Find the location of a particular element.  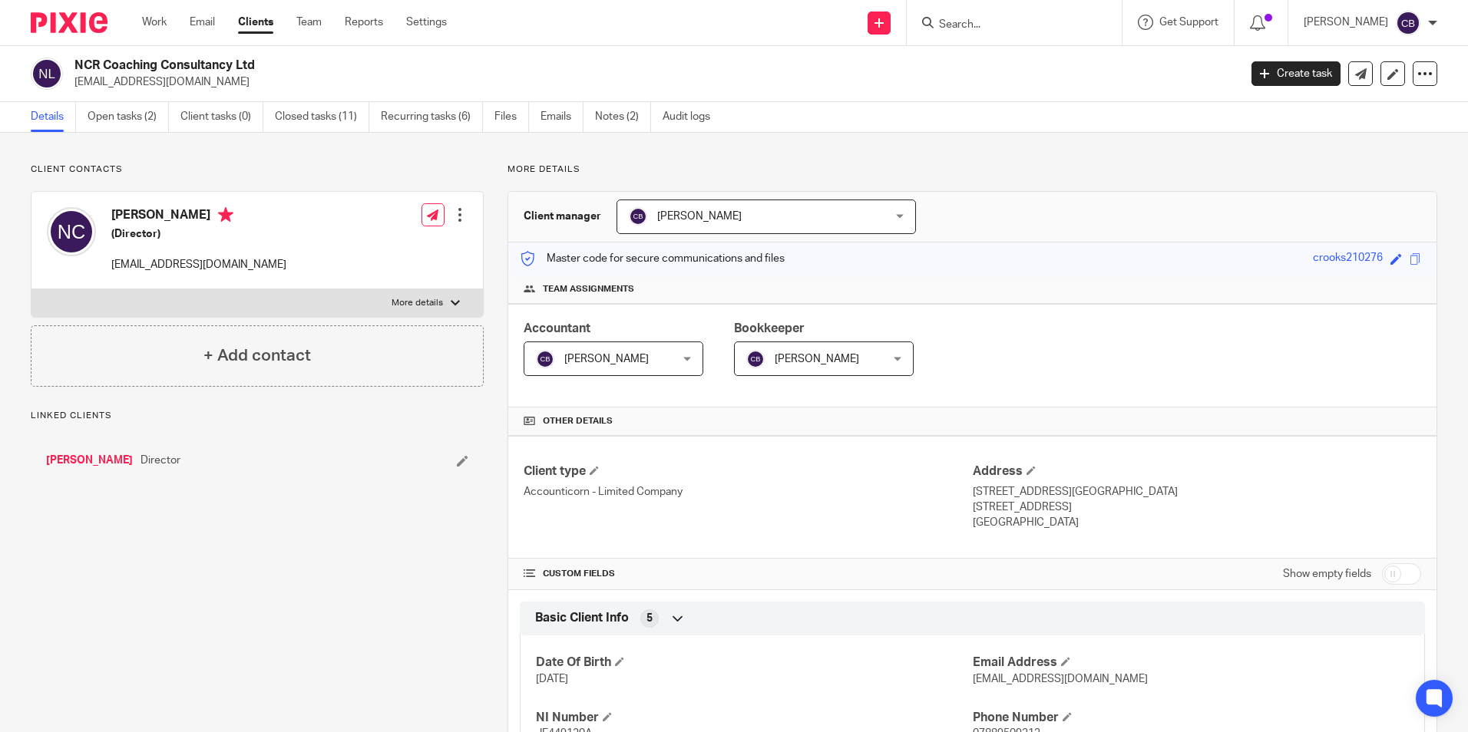

h2: NCR Coaching Consultancy Ltd is located at coordinates (536, 65).